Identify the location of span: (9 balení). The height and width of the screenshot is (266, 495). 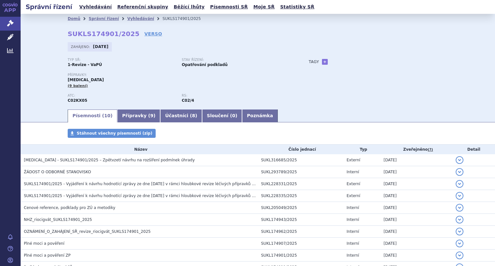
(78, 86).